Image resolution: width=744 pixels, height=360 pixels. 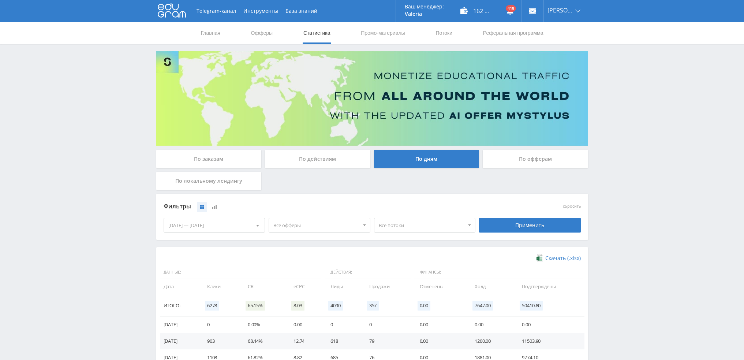 What do you see at coordinates (550, 341) in the screenshot?
I see `td: 11503.90` at bounding box center [550, 341].